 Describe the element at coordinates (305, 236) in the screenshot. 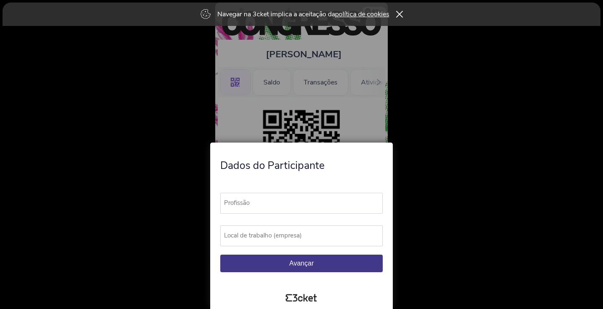

I see `label: Local de trabalho (empresa)` at that location.